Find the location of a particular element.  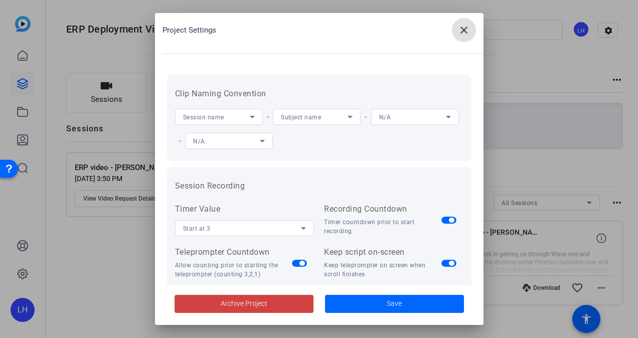

button: Save is located at coordinates (394, 304).